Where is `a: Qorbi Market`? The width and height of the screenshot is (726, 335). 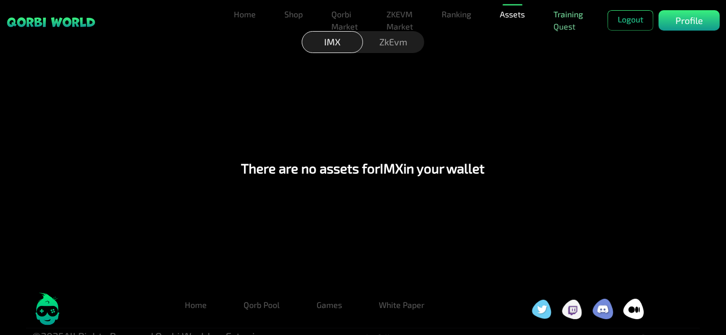 a: Qorbi Market is located at coordinates (344, 20).